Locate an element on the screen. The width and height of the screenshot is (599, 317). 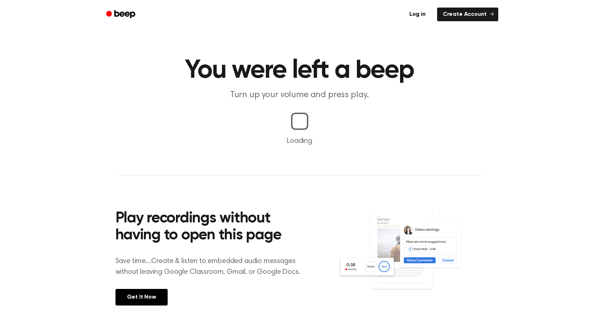
h2: Play recordings without having to open this page is located at coordinates (212, 227).